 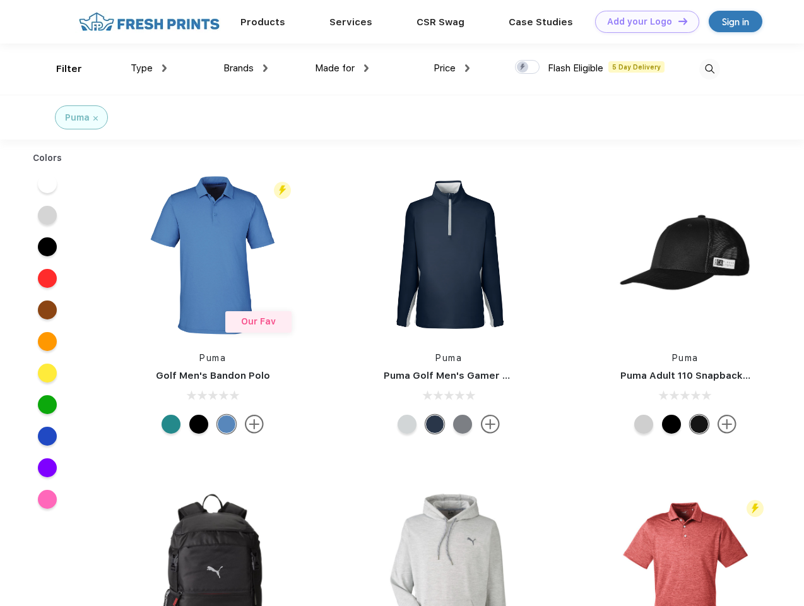 What do you see at coordinates (69, 69) in the screenshot?
I see `div: Filter` at bounding box center [69, 69].